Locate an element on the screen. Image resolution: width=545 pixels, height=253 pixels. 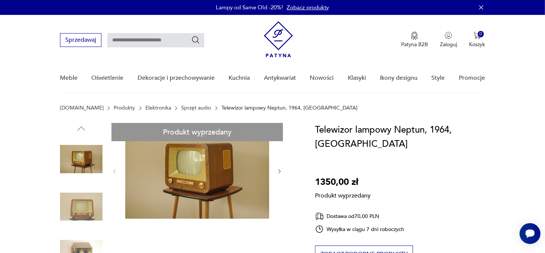
a: Kuchnia is located at coordinates (239, 78).